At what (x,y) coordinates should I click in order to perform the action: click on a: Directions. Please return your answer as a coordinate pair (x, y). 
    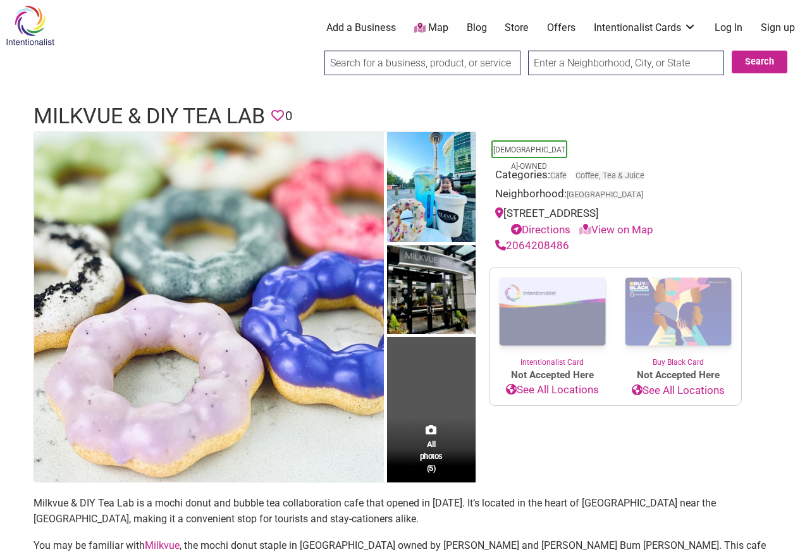
    Looking at the image, I should click on (541, 230).